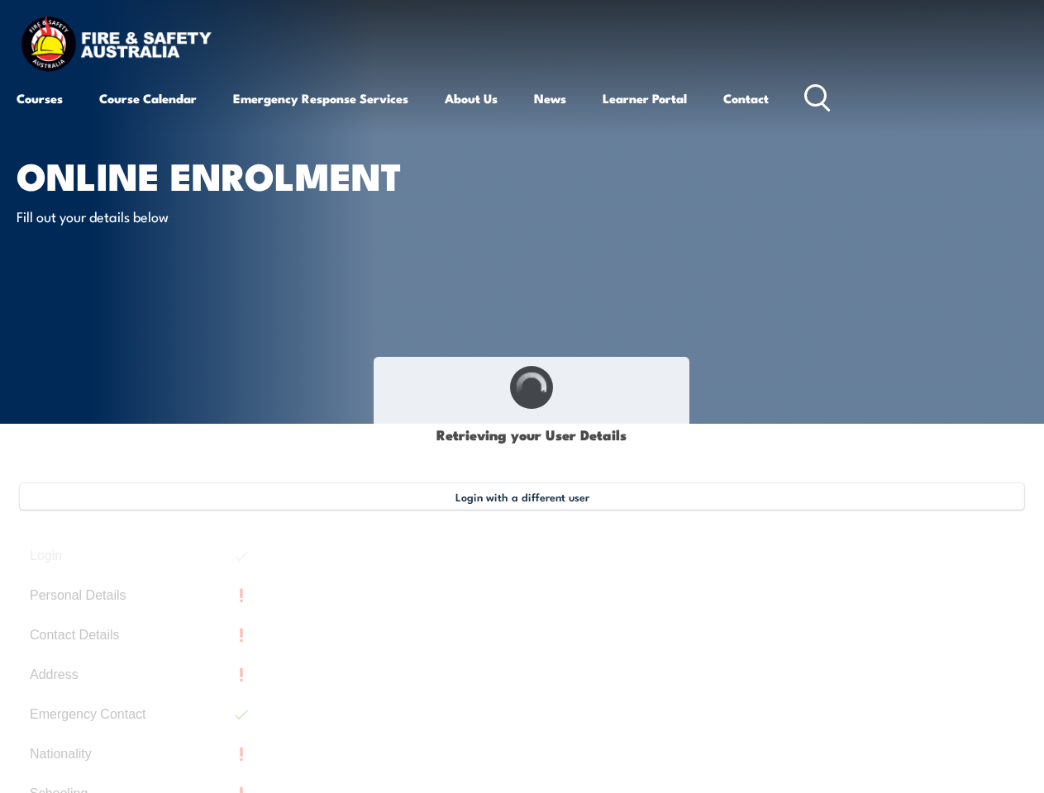 The width and height of the screenshot is (1044, 793). I want to click on a: Contact, so click(745, 98).